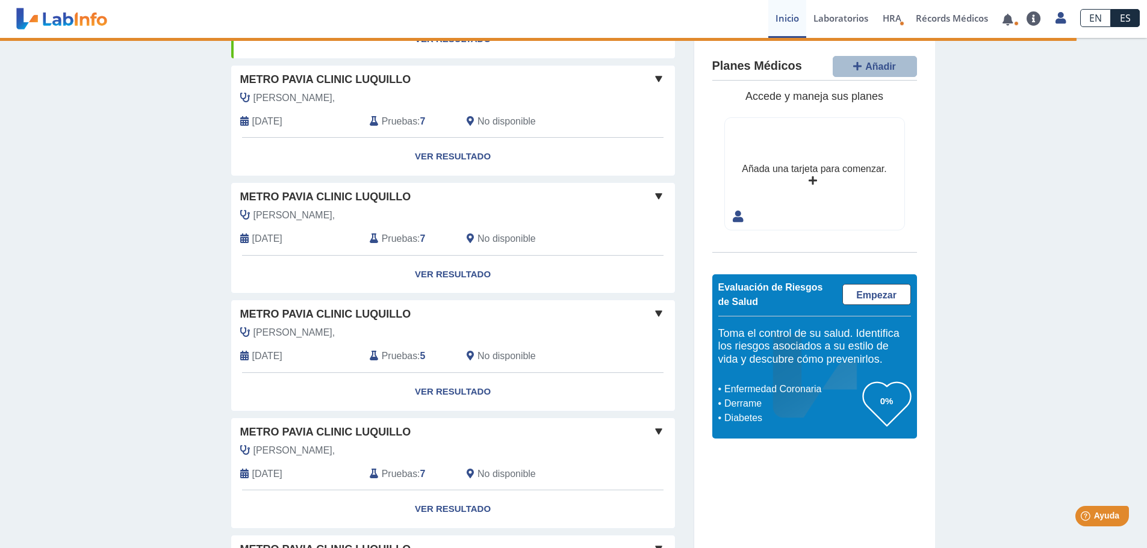  Describe the element at coordinates (814, 347) in the screenshot. I see `h5: Toma el control de su salud. Identifica los riesgos asociados a su estilo de vida y descubre cómo...` at that location.